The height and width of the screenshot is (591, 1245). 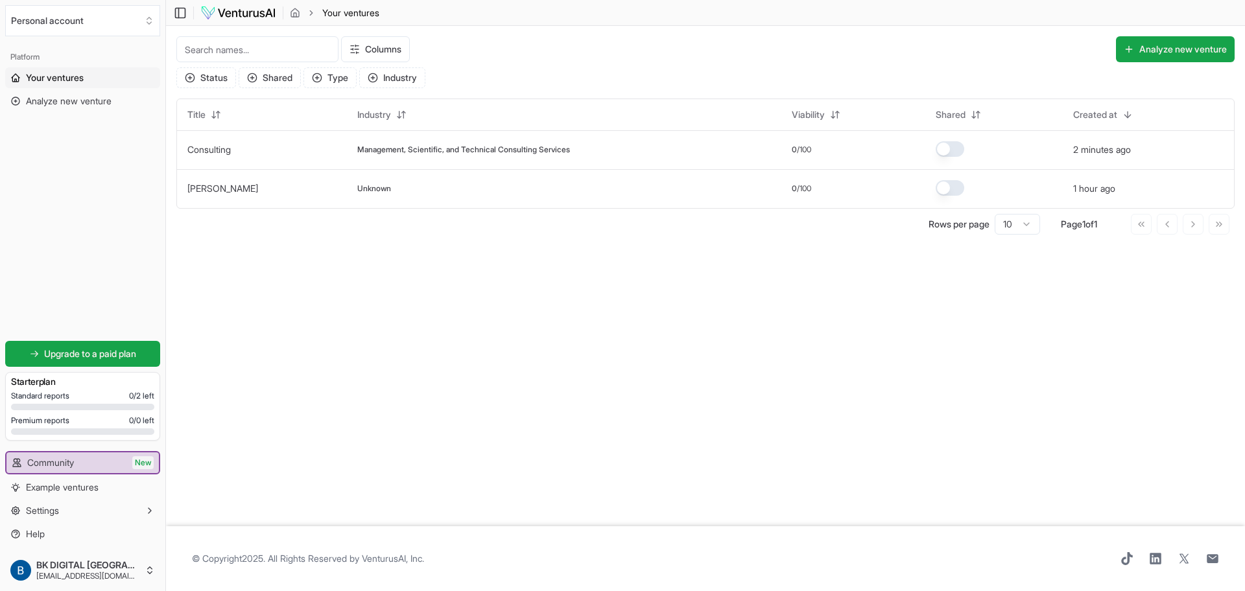 What do you see at coordinates (464, 150) in the screenshot?
I see `span: Management, Scientific, and Technical Consulting Services` at bounding box center [464, 150].